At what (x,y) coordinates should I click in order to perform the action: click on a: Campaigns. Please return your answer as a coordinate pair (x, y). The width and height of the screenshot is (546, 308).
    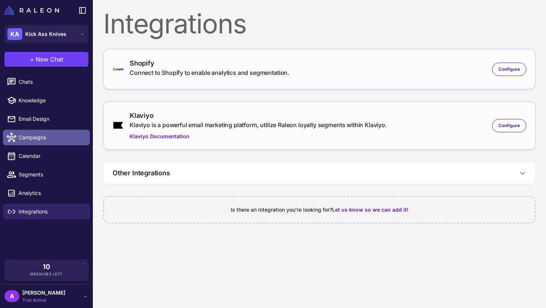
    Looking at the image, I should click on (46, 138).